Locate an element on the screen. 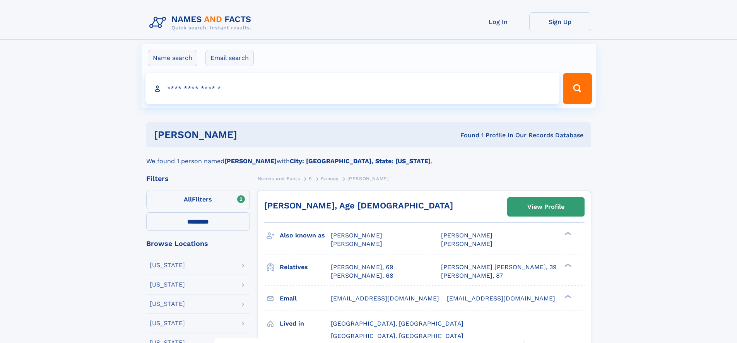  div: View Profile is located at coordinates (546, 207).